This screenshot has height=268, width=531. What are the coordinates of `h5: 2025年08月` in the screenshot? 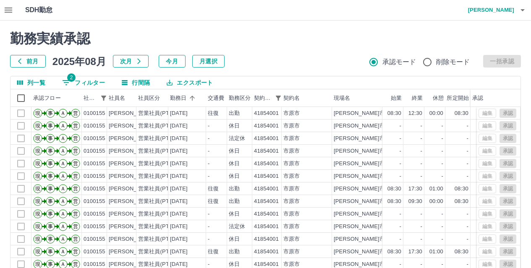 It's located at (79, 61).